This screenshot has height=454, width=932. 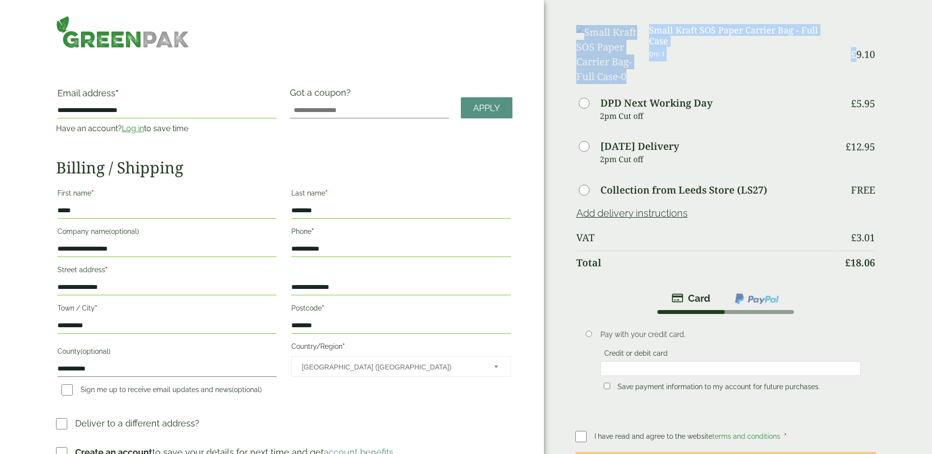 I want to click on label: Sign me up to receive email updates and news, so click(x=162, y=391).